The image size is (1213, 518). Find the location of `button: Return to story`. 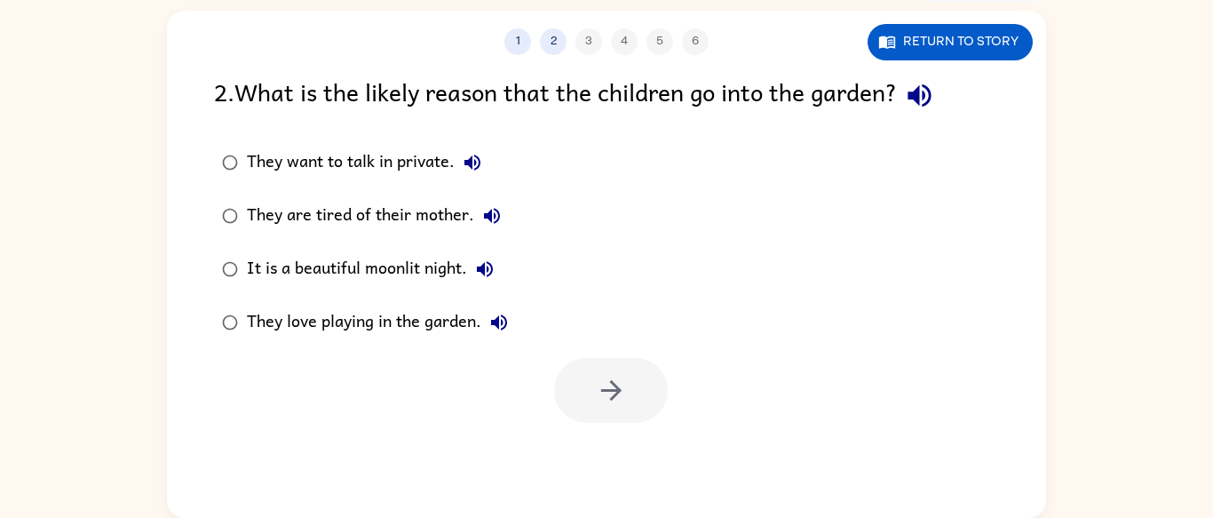

button: Return to story is located at coordinates (950, 42).